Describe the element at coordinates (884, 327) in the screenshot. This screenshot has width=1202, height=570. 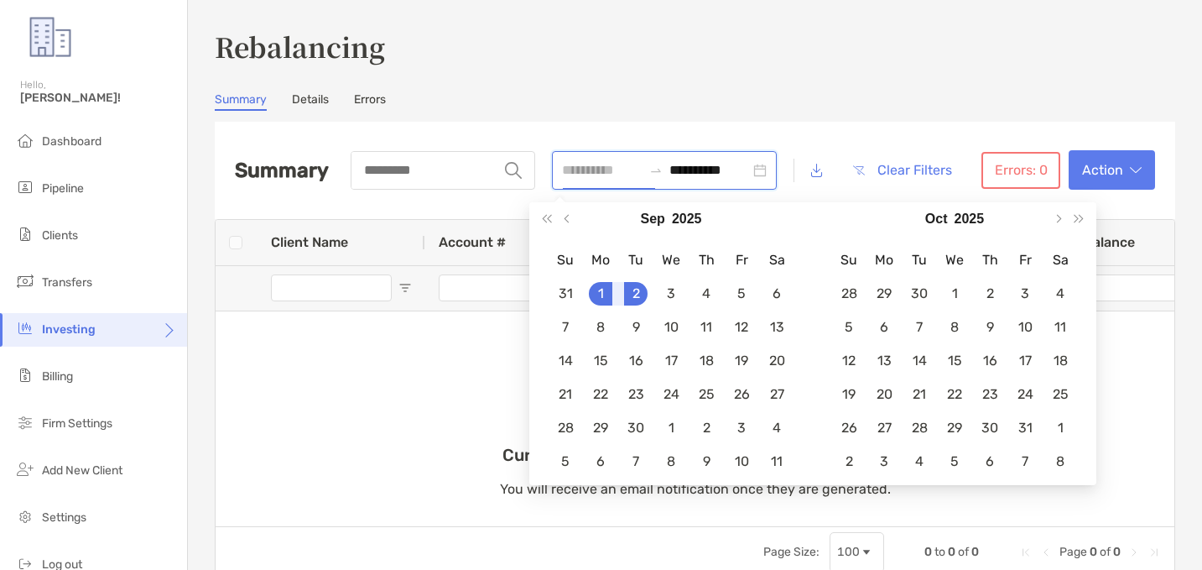
I see `td: 2025-10-06` at that location.